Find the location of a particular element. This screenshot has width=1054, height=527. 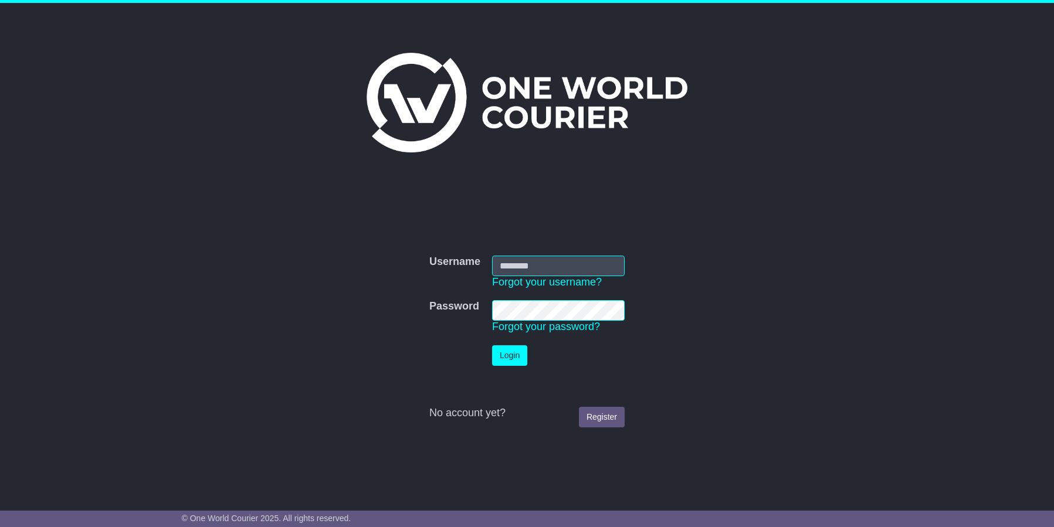

label: Username is located at coordinates (455, 262).